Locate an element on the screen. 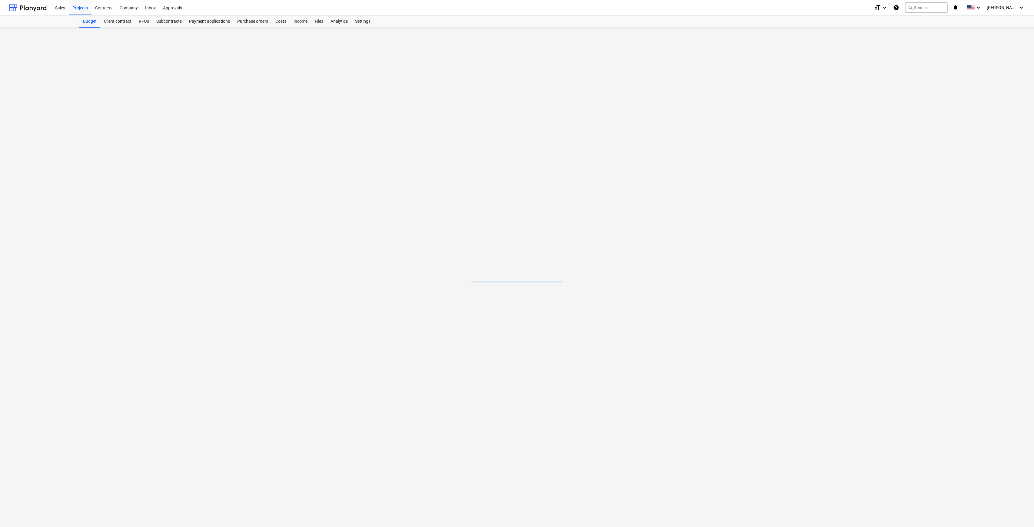 The height and width of the screenshot is (527, 1034). div: Budget is located at coordinates (90, 22).